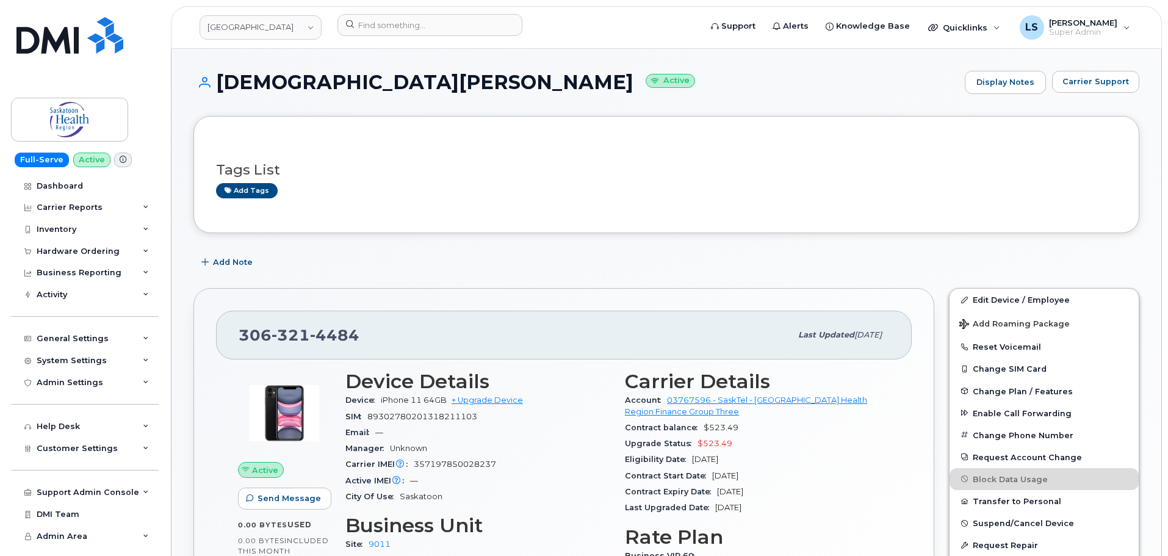 This screenshot has width=1168, height=556. Describe the element at coordinates (1044, 523) in the screenshot. I see `button: Suspend/Cancel Device` at that location.